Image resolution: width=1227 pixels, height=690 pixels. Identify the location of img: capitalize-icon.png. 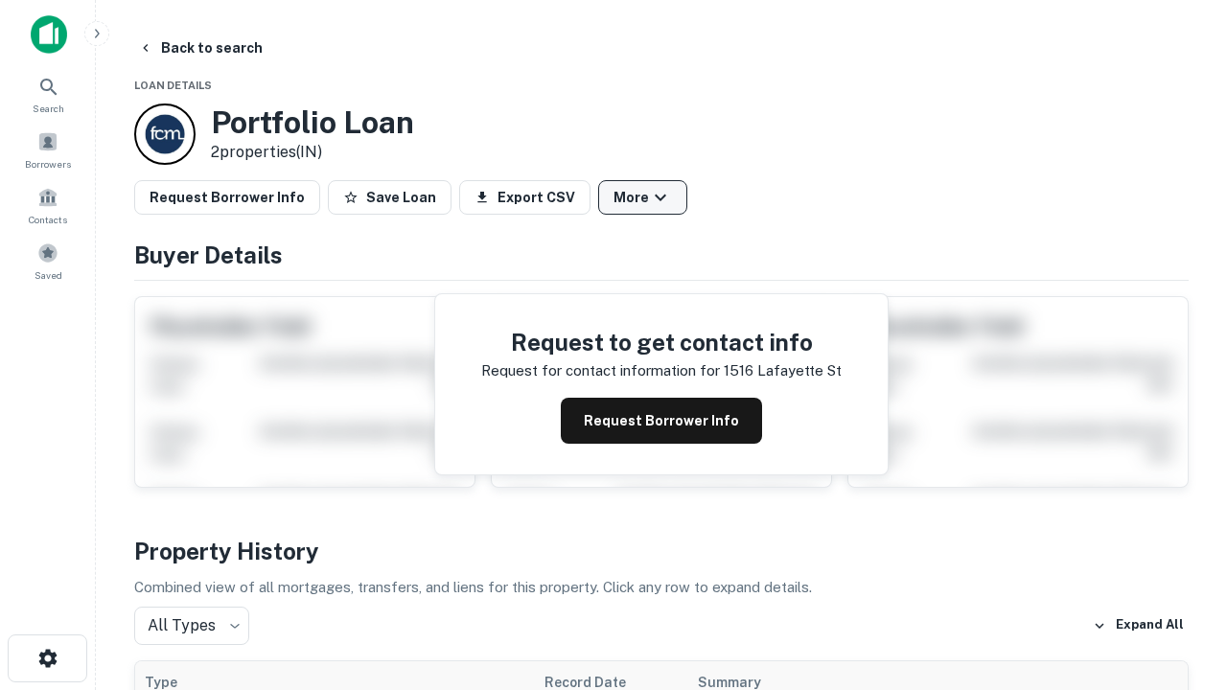
(49, 35).